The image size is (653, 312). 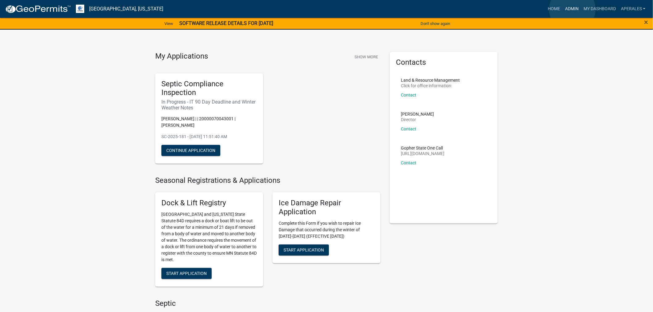 I want to click on h5: Ice Damage Repair Application, so click(x=326, y=208).